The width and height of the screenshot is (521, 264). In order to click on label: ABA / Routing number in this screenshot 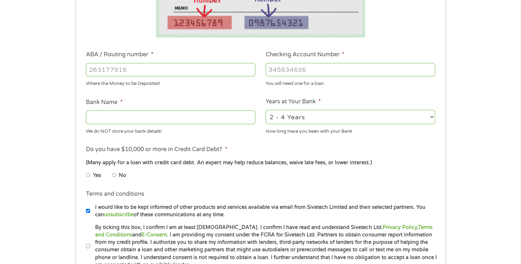, I will do `click(120, 55)`.